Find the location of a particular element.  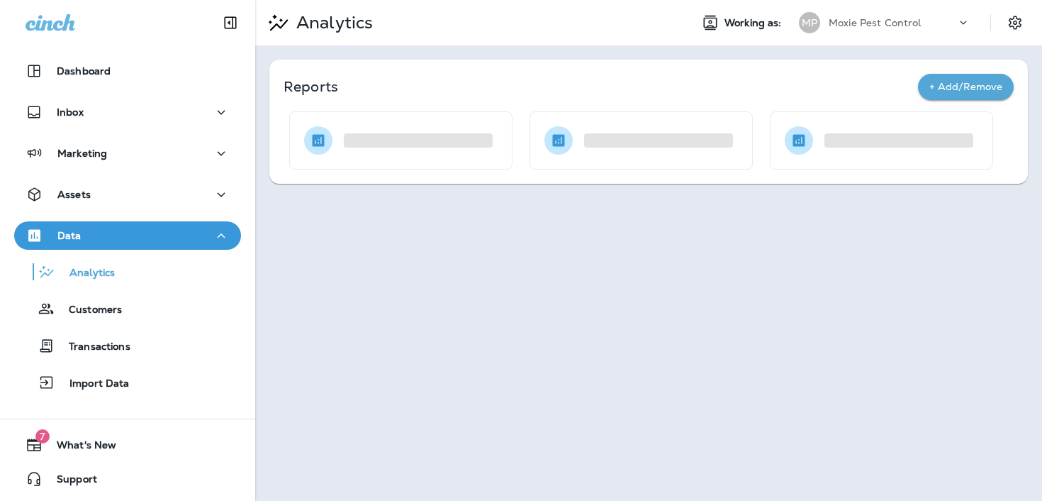

button: Collapse Sidebar is located at coordinates (230, 23).